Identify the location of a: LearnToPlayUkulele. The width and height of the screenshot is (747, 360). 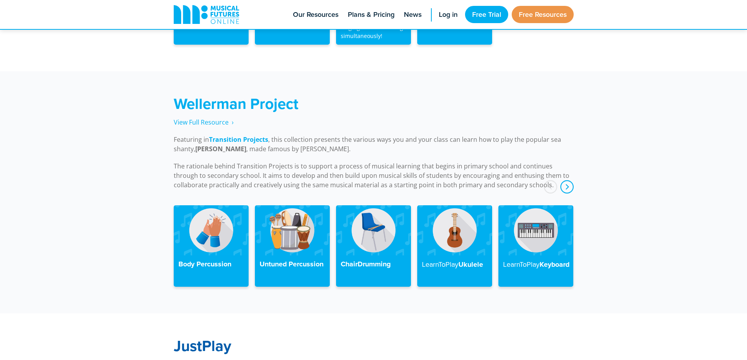
(454, 246).